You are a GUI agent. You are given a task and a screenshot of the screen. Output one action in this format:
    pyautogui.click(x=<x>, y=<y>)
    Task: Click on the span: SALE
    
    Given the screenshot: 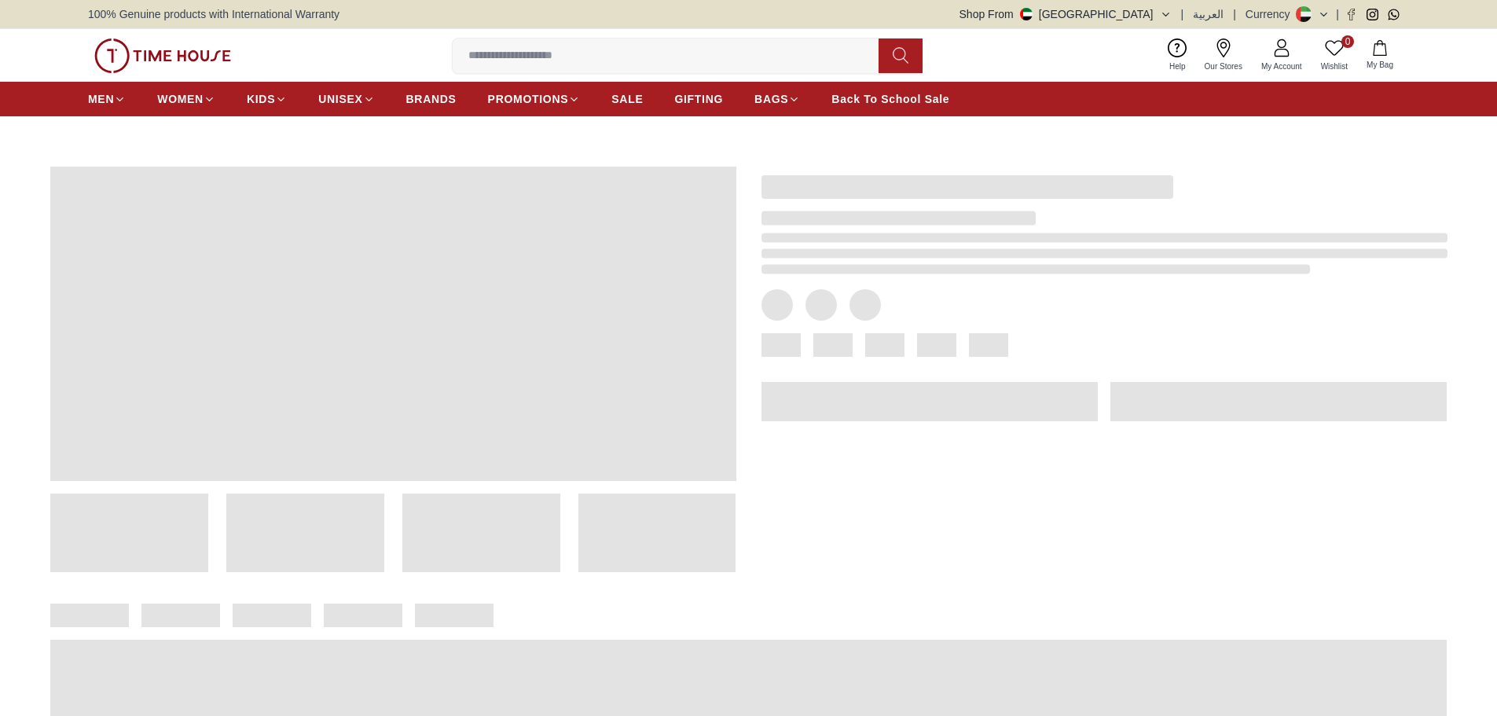 What is the action you would take?
    pyautogui.click(x=627, y=99)
    